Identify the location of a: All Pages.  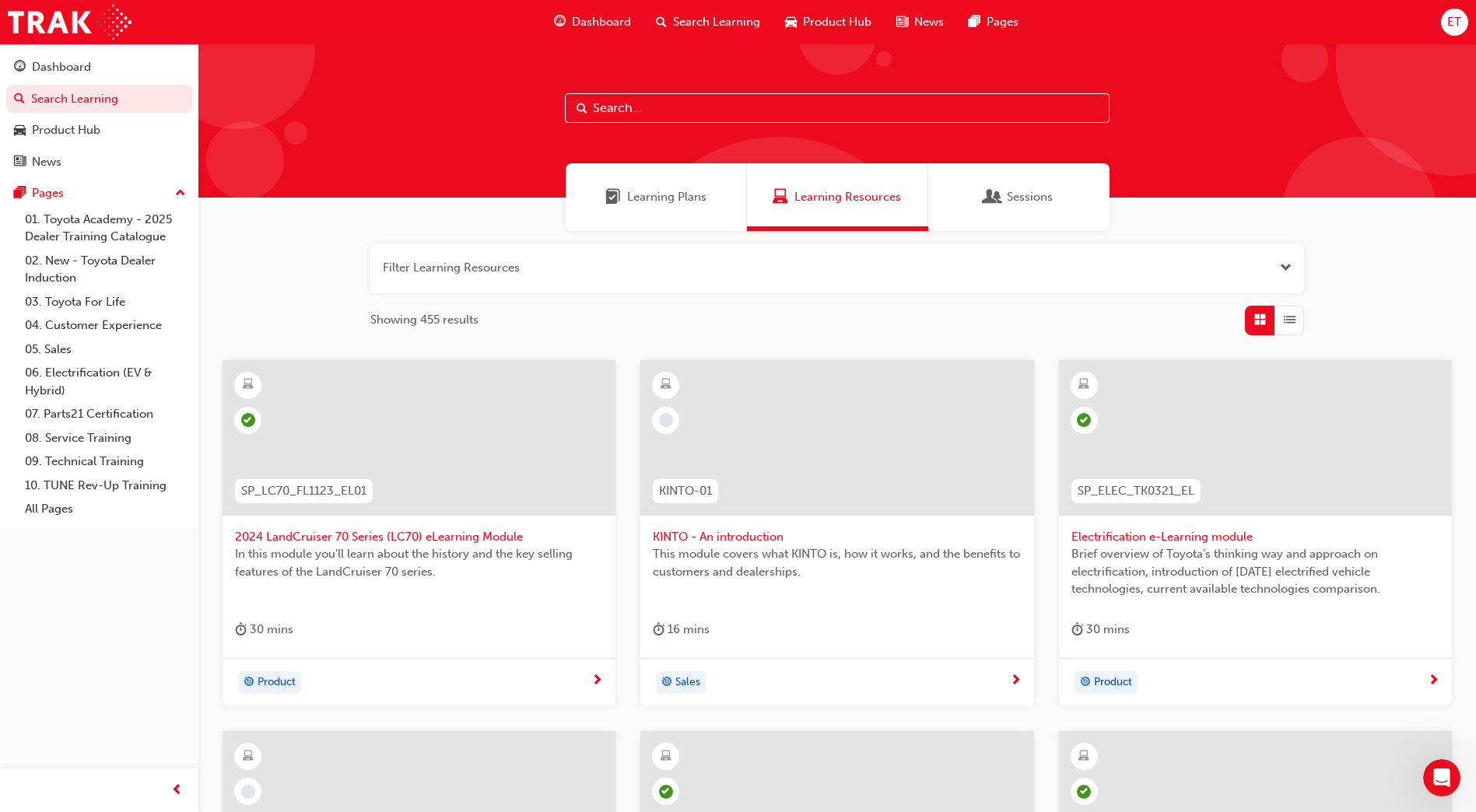
(105, 508).